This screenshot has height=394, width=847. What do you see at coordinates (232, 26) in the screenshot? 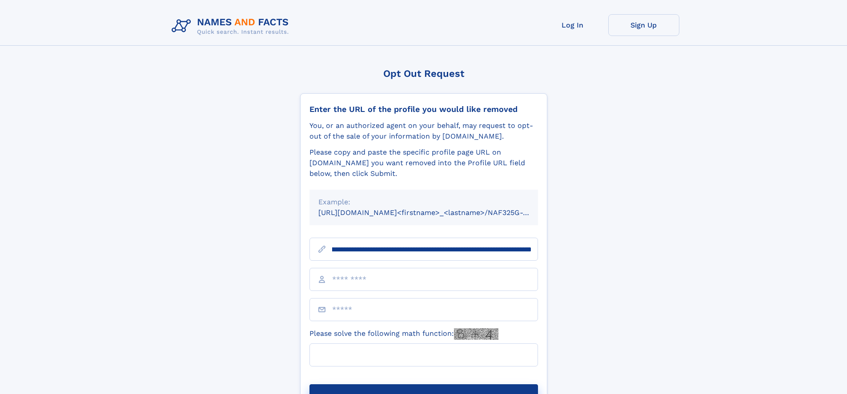
I see `img: Logo Names and Facts` at bounding box center [232, 26].